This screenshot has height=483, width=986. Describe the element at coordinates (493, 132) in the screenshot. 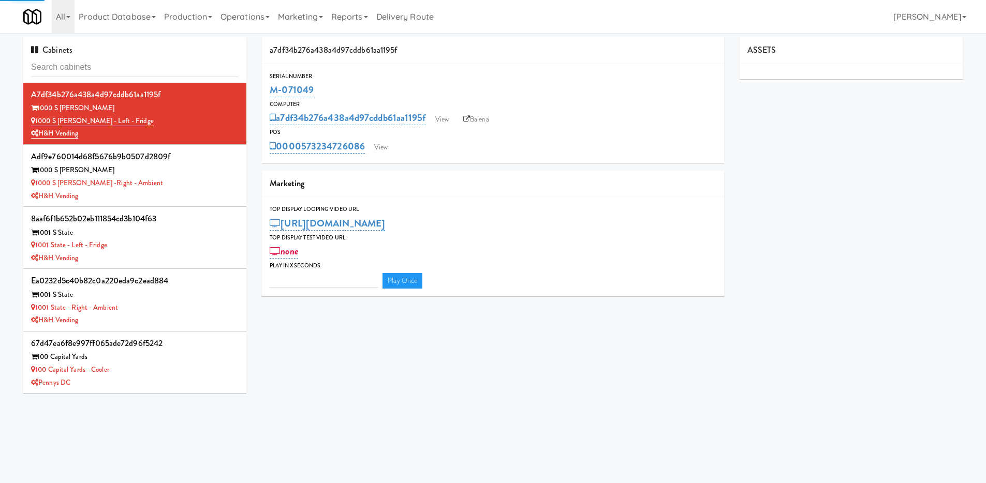

I see `div: POS` at that location.